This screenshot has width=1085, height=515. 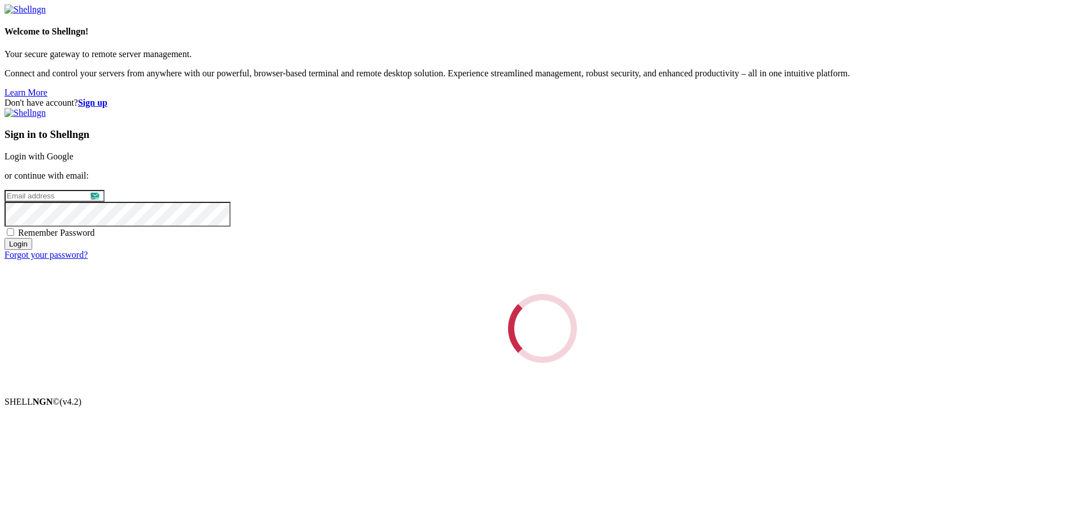 What do you see at coordinates (542, 176) in the screenshot?
I see `p: or continue with email:` at bounding box center [542, 176].